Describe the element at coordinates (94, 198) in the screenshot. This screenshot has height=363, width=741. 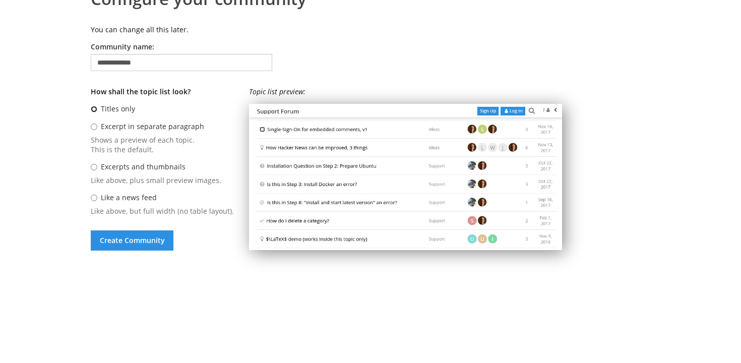
I see `input: Like a news feed` at that location.